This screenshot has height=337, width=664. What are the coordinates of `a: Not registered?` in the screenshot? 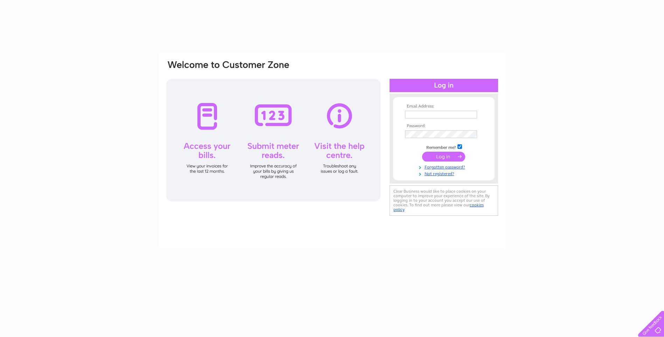 It's located at (444, 173).